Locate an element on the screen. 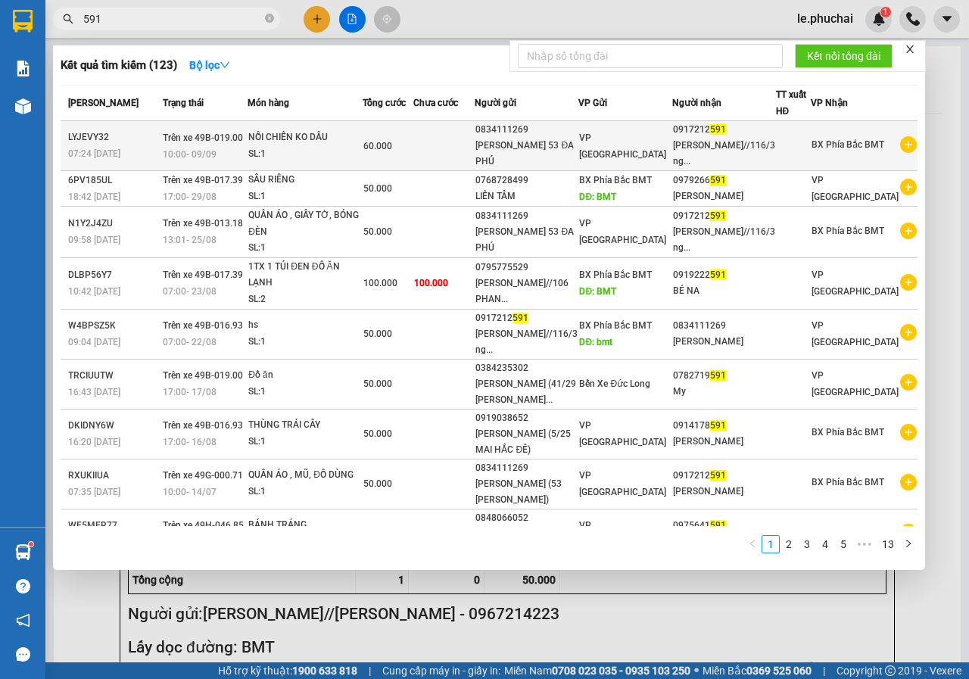  li: Next Page is located at coordinates (909, 545).